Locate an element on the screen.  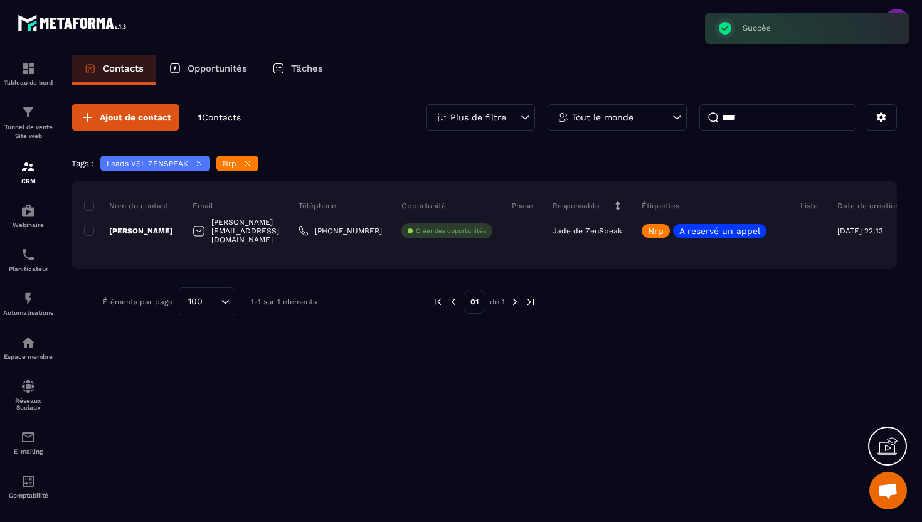
p: Liste is located at coordinates (809, 206).